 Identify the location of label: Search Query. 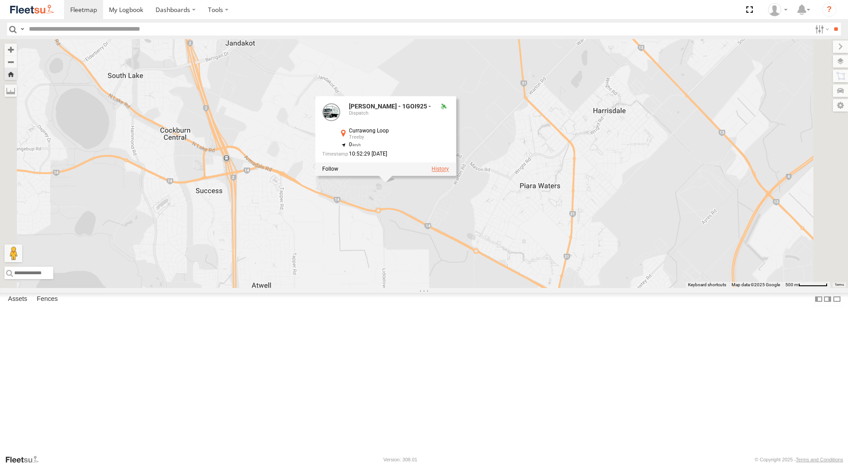
(22, 29).